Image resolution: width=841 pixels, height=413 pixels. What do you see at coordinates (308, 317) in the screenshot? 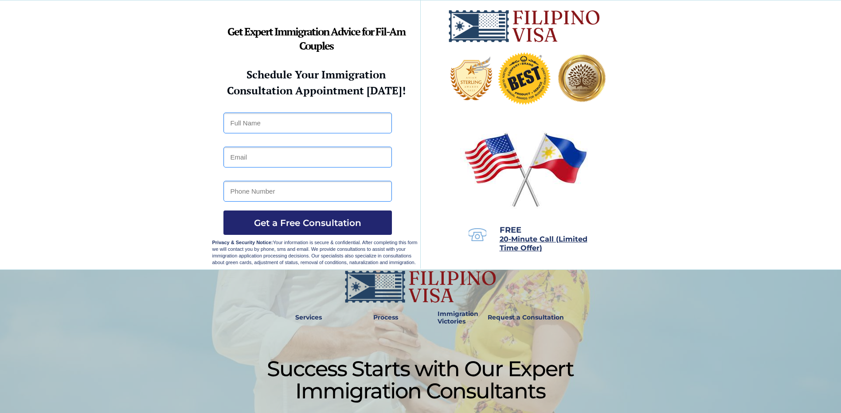
I see `strong: Services` at bounding box center [308, 317].